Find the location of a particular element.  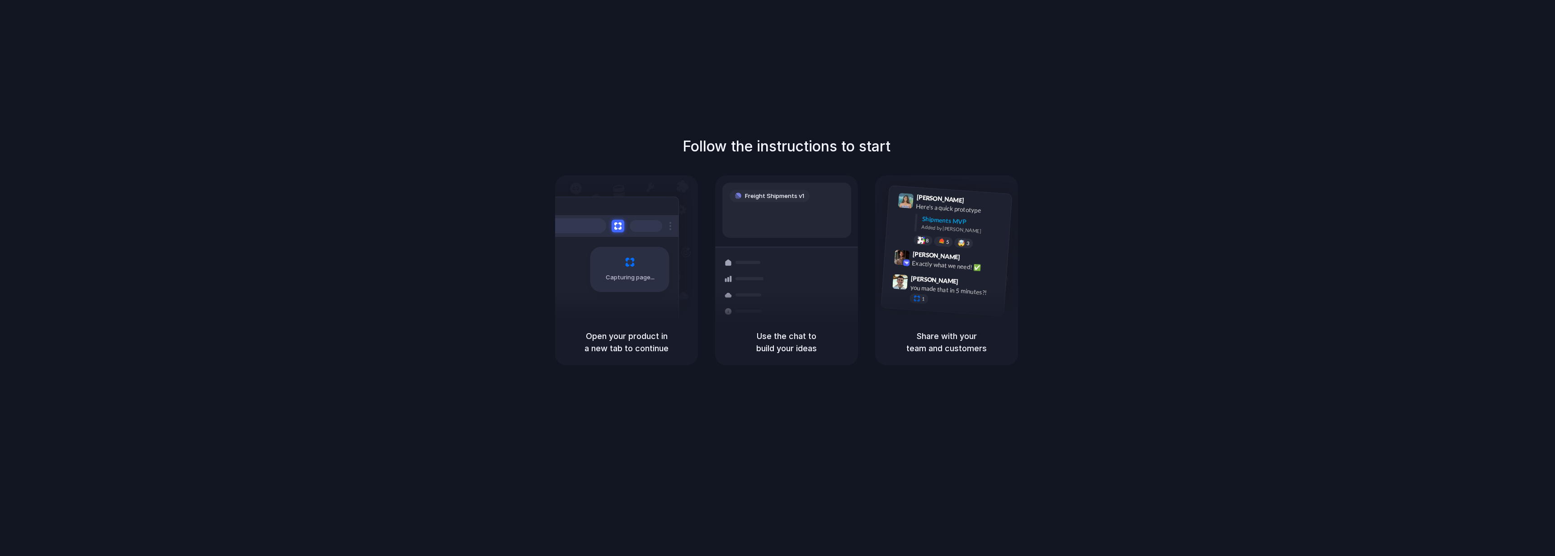

div: Here's a quick prototype is located at coordinates (961, 209).